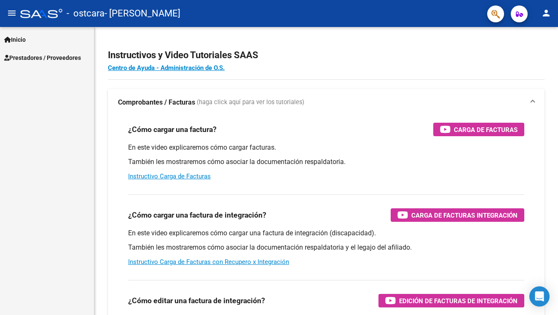 The width and height of the screenshot is (558, 315). What do you see at coordinates (464, 215) in the screenshot?
I see `span: Carga de Facturas Integración` at bounding box center [464, 215].